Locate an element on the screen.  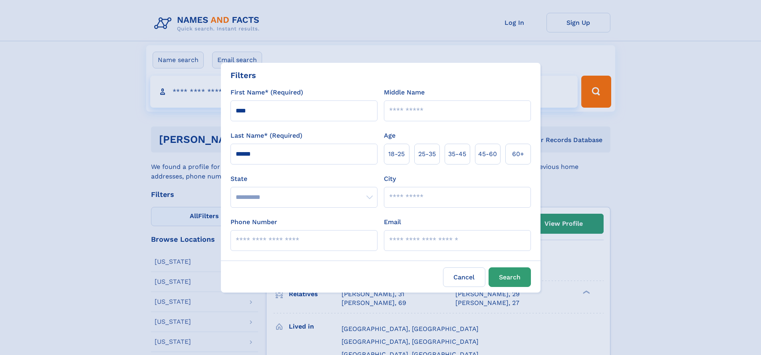
span: 18‑25 is located at coordinates (397, 154).